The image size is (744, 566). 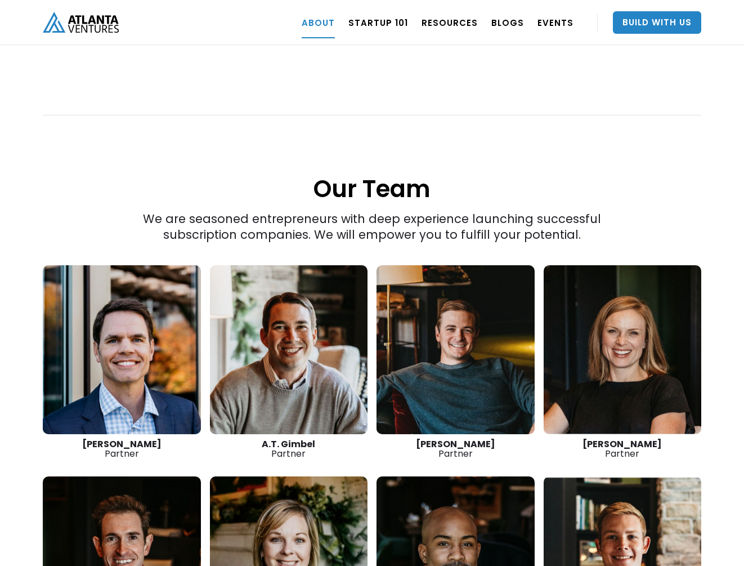 What do you see at coordinates (508, 23) in the screenshot?
I see `a: BLOGS` at bounding box center [508, 23].